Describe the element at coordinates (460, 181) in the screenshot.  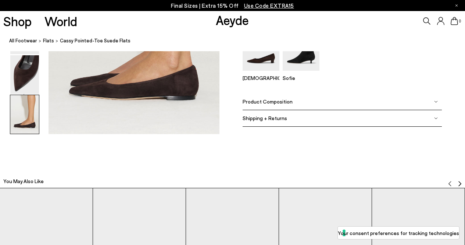
I see `button: Next slide` at that location.